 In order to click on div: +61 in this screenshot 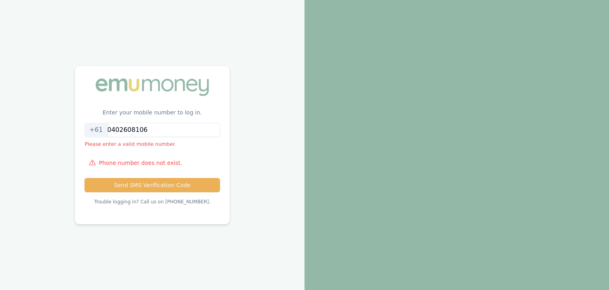, I will do `click(96, 130)`.